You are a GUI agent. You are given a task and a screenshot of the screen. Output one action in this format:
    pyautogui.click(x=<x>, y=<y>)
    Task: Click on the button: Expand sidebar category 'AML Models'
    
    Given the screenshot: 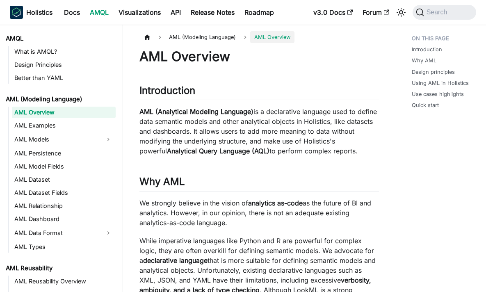 What is the action you would take?
    pyautogui.click(x=108, y=139)
    